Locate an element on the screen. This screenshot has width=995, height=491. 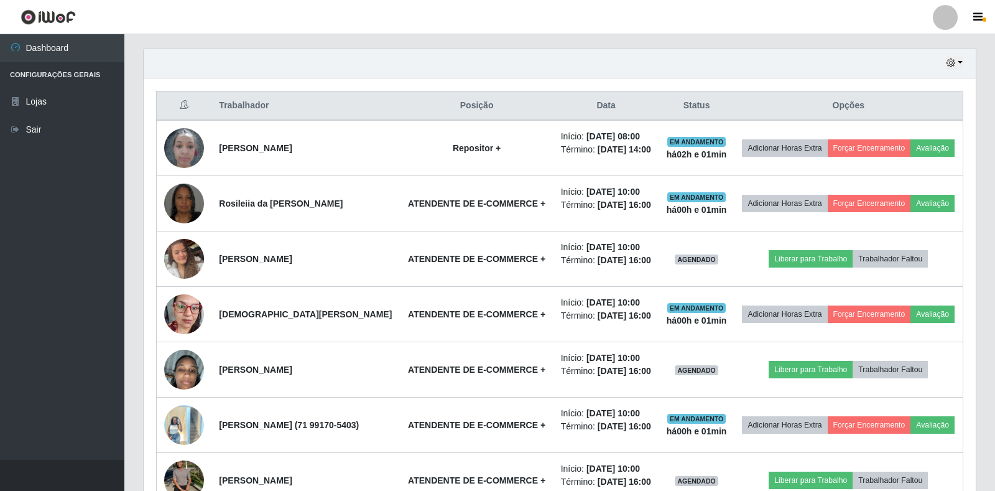
strong: há 02 h e 01 min is located at coordinates (697, 154).